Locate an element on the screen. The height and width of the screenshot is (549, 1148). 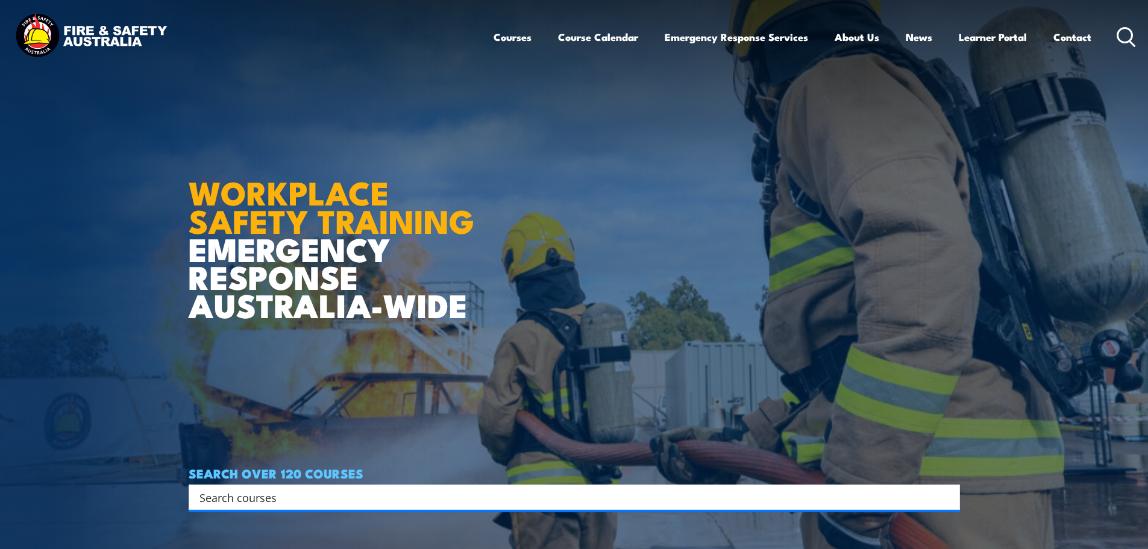
a: Contact is located at coordinates (1072, 37).